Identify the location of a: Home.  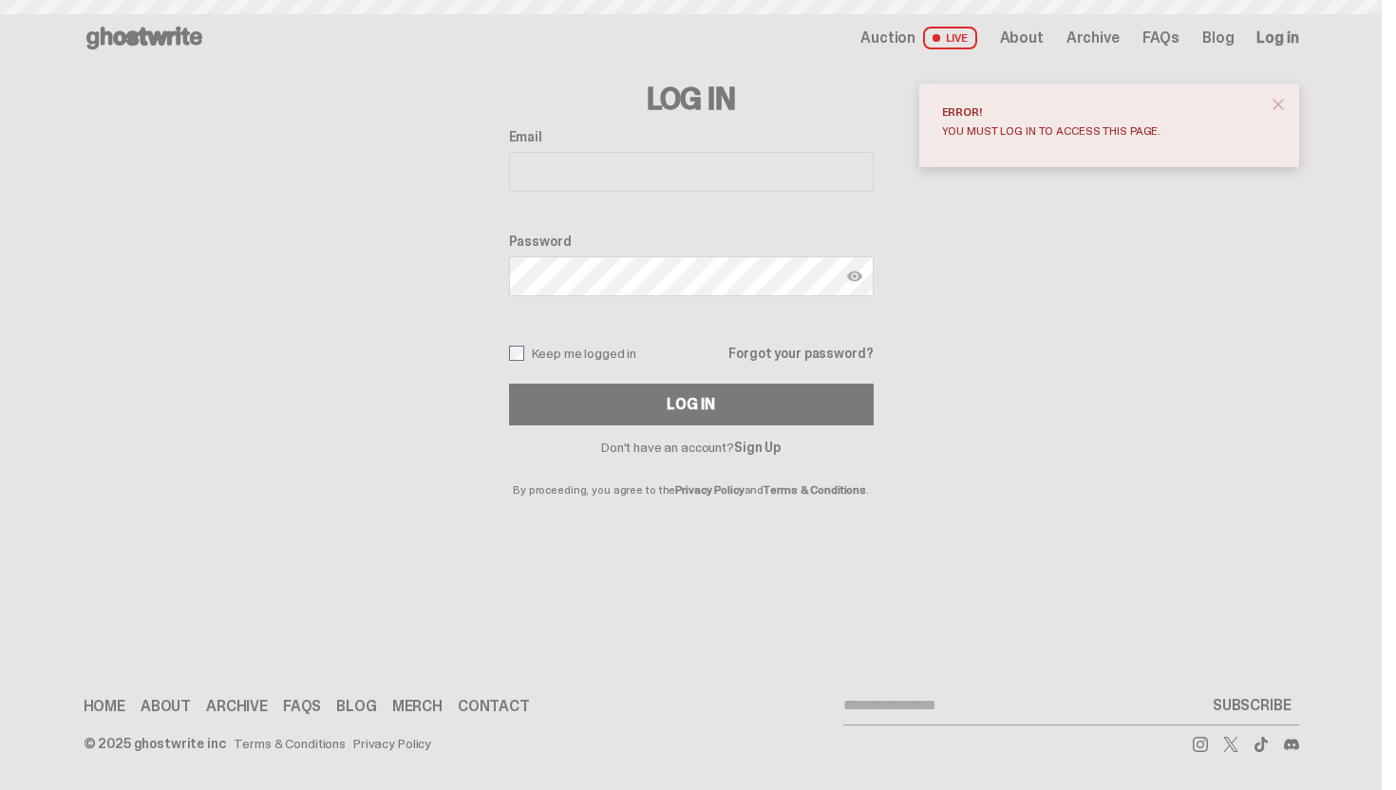
(104, 706).